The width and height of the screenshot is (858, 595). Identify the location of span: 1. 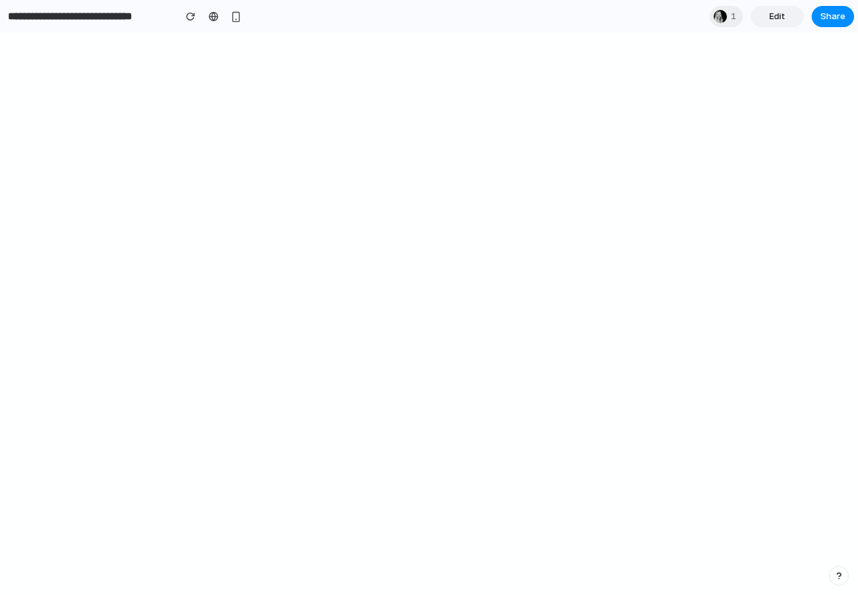
(735, 17).